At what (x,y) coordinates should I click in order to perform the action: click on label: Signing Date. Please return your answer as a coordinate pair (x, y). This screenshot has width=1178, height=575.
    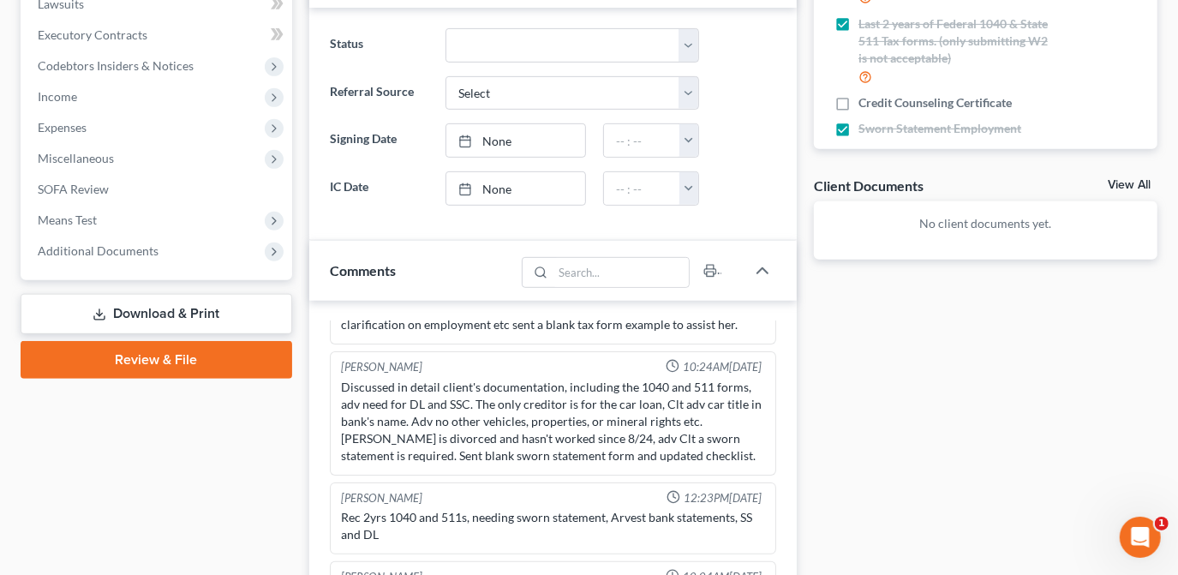
    Looking at the image, I should click on (379, 140).